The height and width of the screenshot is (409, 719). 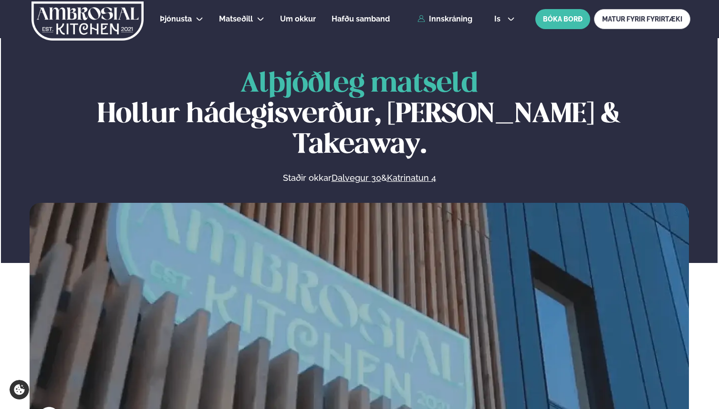 What do you see at coordinates (236, 19) in the screenshot?
I see `span: Matseðill` at bounding box center [236, 19].